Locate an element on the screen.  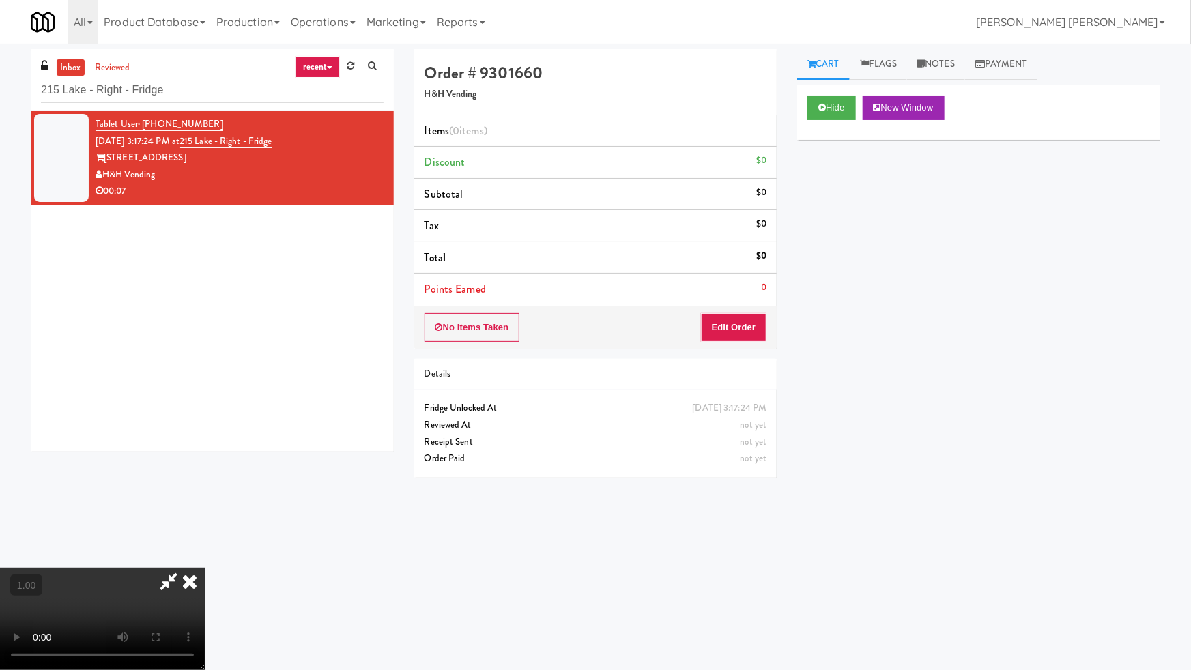
span: Points Earned is located at coordinates (455, 289).